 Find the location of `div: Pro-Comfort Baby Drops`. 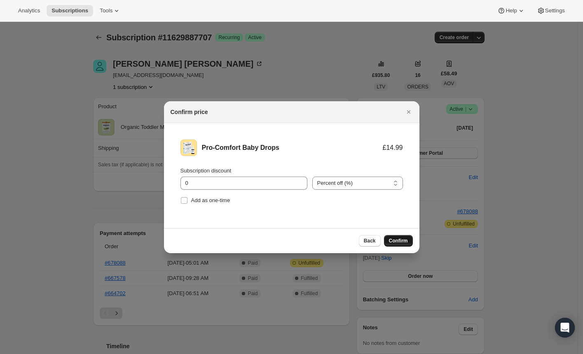

div: Pro-Comfort Baby Drops is located at coordinates (292, 148).